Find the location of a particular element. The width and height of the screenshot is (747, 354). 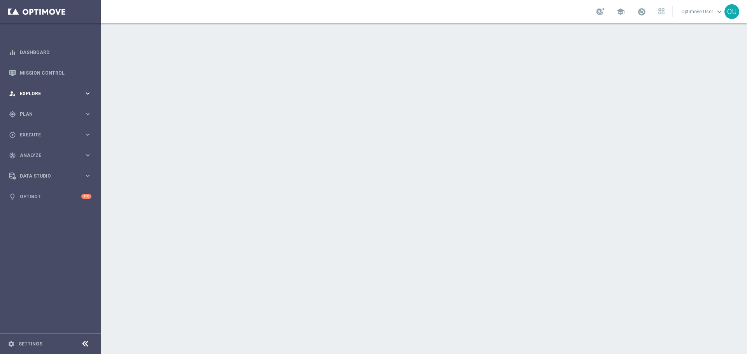

span: Plan is located at coordinates (52, 114).